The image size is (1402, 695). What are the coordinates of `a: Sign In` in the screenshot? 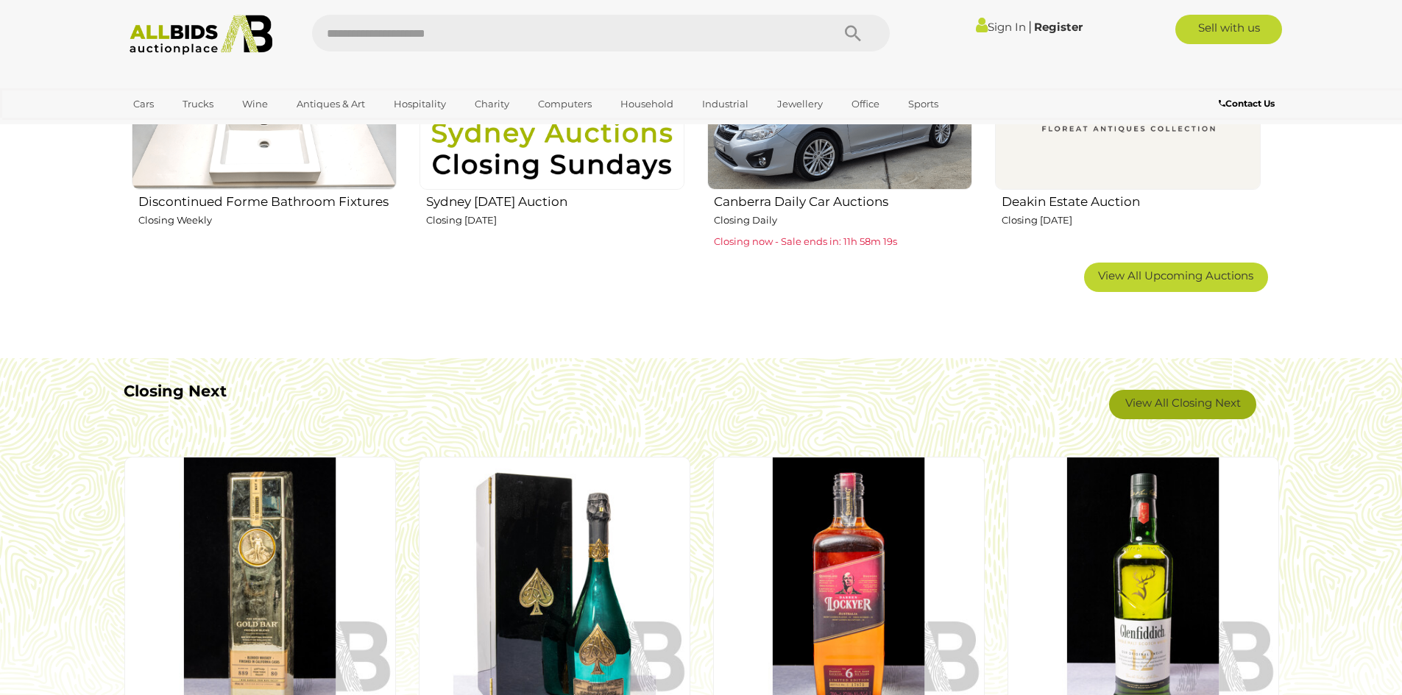 It's located at (1001, 26).